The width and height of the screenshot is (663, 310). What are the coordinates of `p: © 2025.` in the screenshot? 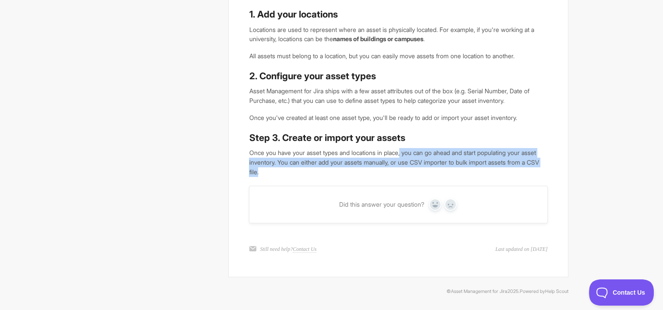 It's located at (332, 292).